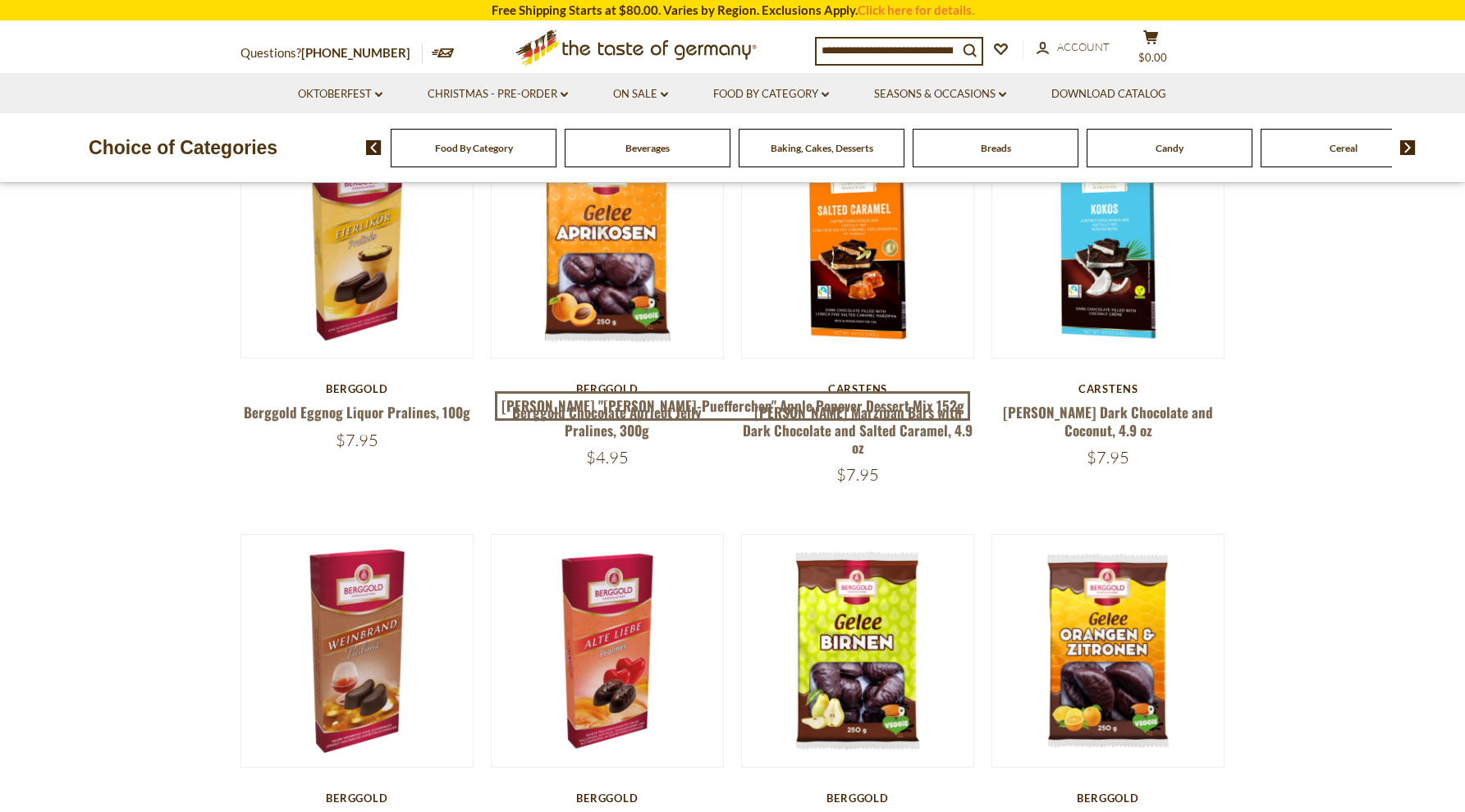 The height and width of the screenshot is (812, 1465). Describe the element at coordinates (357, 241) in the screenshot. I see `img: Berggold Eggnog Liquor Pralines, 100g` at that location.